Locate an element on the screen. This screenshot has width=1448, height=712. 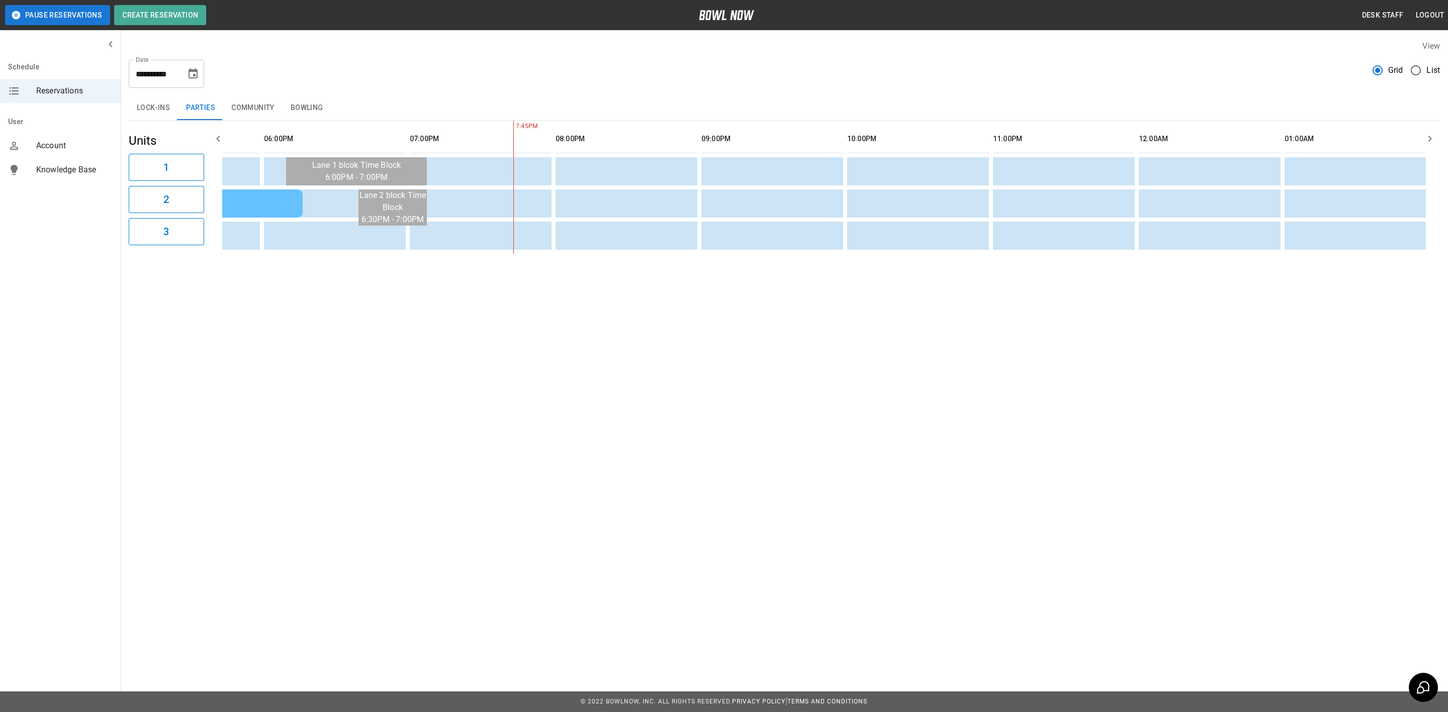
h5: Units is located at coordinates (166, 141).